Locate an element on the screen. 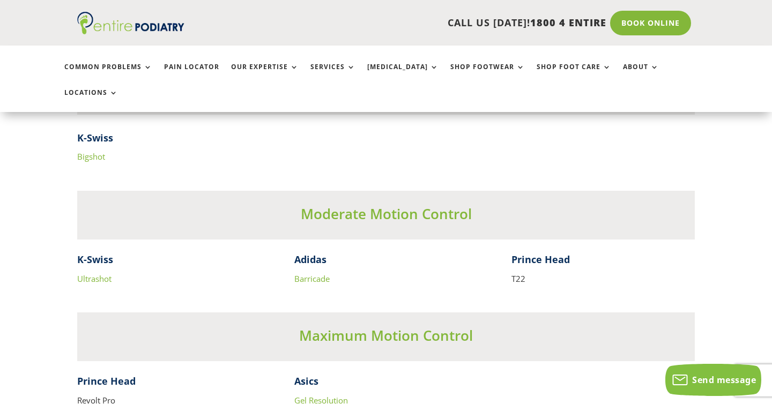  h3: Maximum Motion Control is located at coordinates (386, 338).